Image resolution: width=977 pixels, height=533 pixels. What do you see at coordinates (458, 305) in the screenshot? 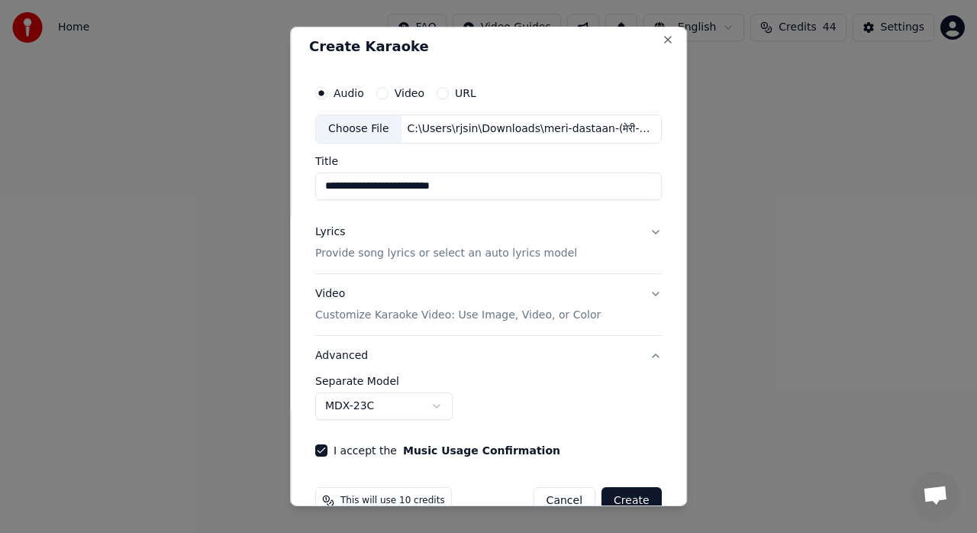
I see `div: Video` at bounding box center [458, 305].